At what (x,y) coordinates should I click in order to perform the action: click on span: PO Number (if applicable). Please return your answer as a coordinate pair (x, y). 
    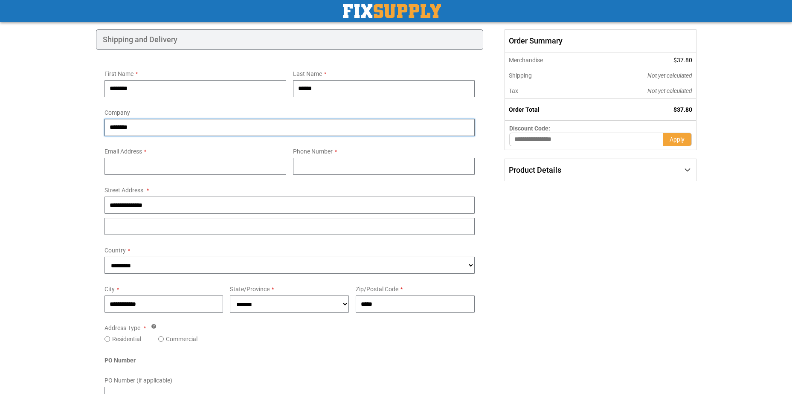
    Looking at the image, I should click on (138, 380).